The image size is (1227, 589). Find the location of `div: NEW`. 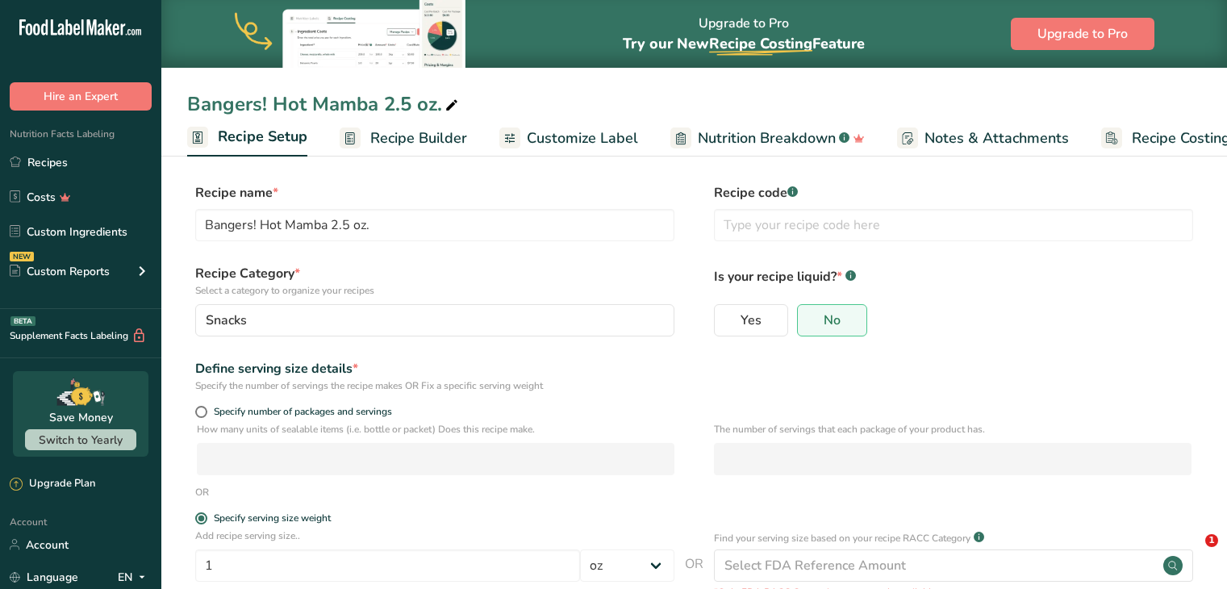

div: NEW is located at coordinates (22, 257).